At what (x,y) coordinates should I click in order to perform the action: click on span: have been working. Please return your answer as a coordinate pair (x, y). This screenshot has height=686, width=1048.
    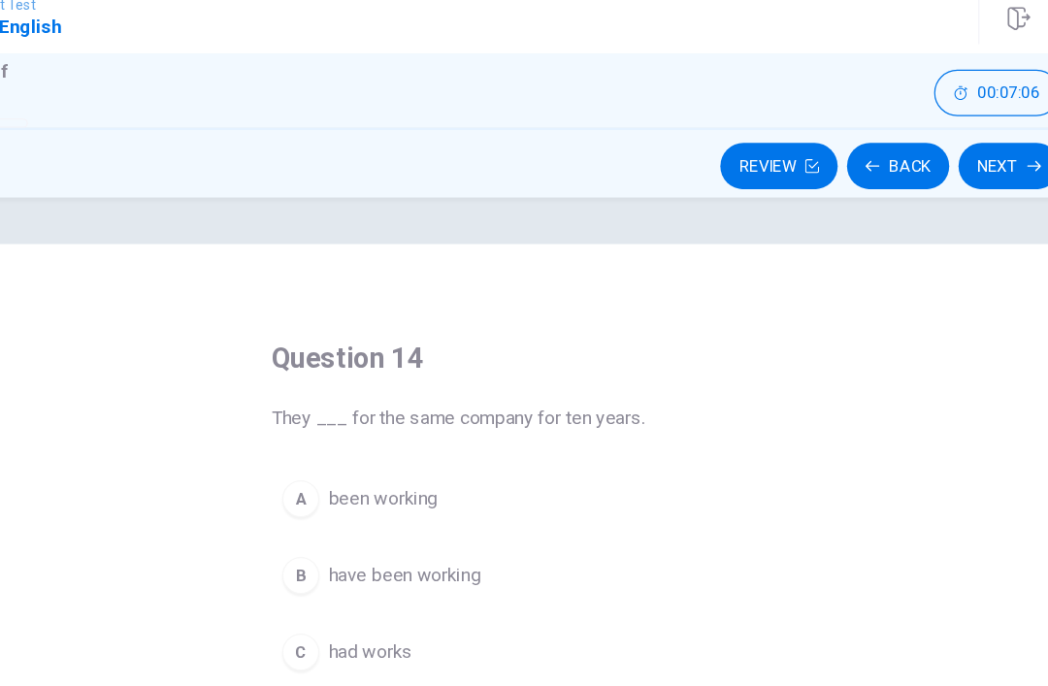
    Looking at the image, I should click on (470, 498).